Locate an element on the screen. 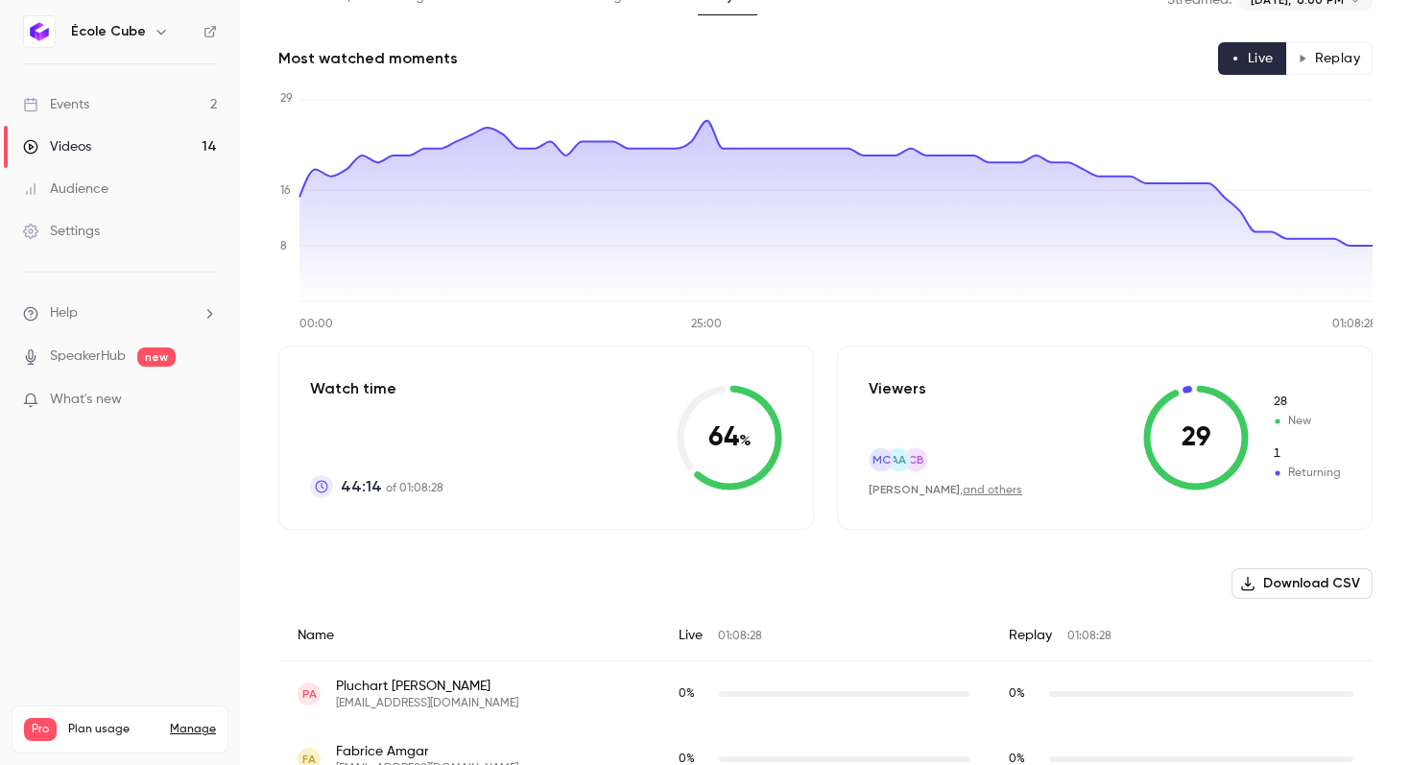  a: and others is located at coordinates (993, 491).